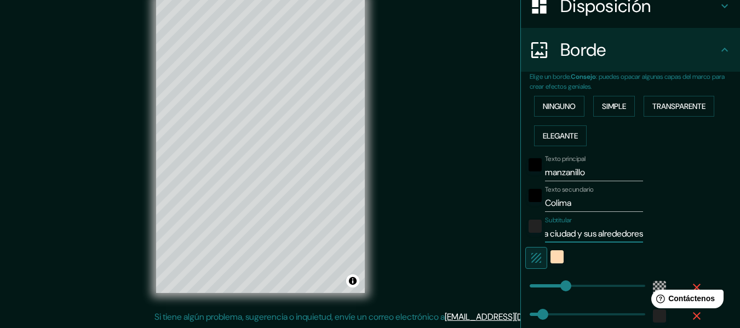  Describe the element at coordinates (678, 106) in the screenshot. I see `font: Transparente` at that location.